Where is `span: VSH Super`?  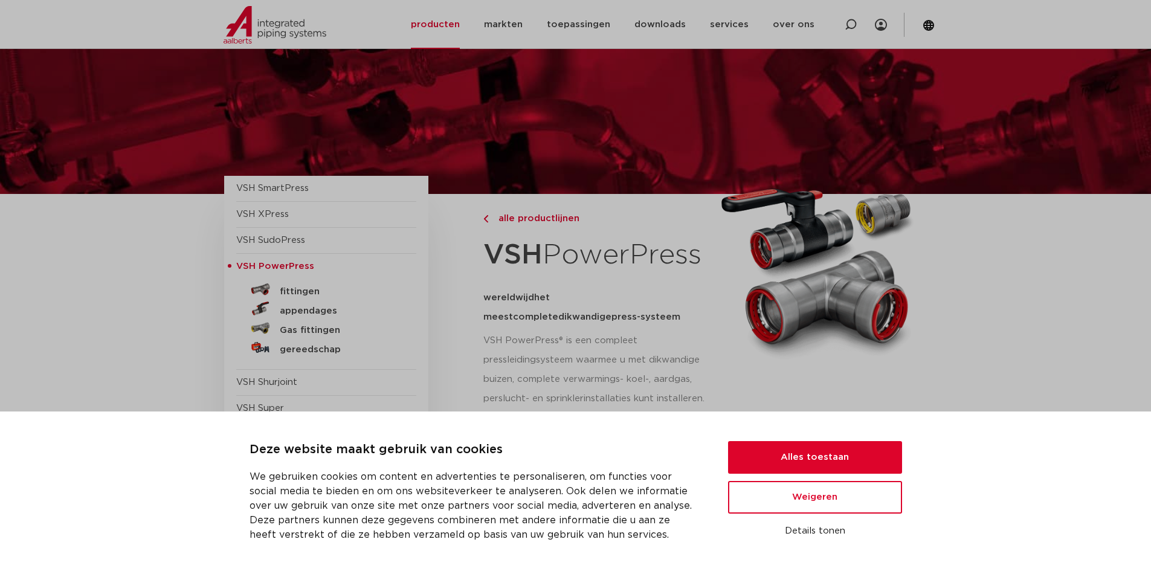
span: VSH Super is located at coordinates (260, 408).